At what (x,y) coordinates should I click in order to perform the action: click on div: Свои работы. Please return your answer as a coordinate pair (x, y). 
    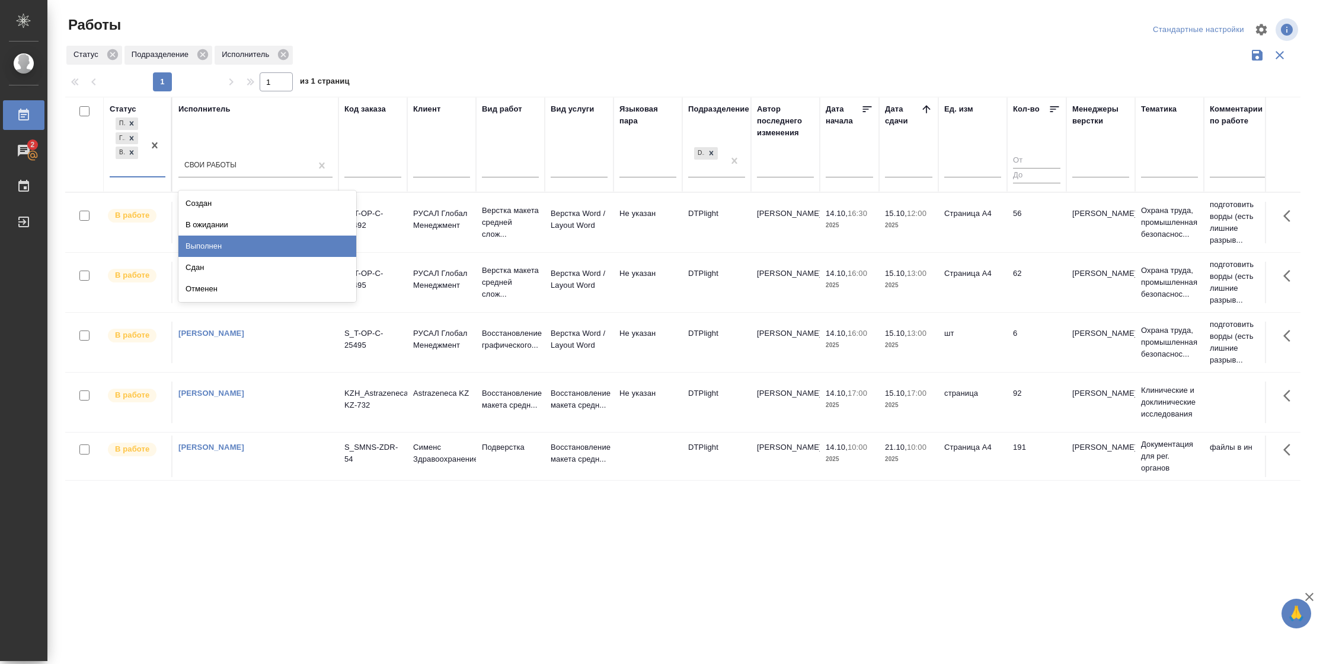
    Looking at the image, I should click on (211, 165).